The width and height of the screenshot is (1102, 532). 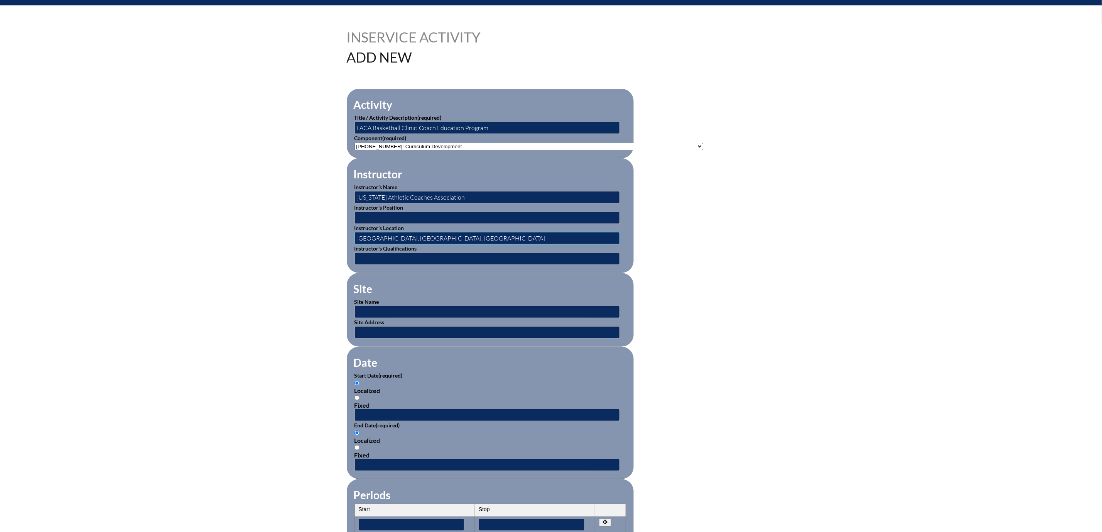 What do you see at coordinates (367, 301) in the screenshot?
I see `label: Site Name` at bounding box center [367, 301].